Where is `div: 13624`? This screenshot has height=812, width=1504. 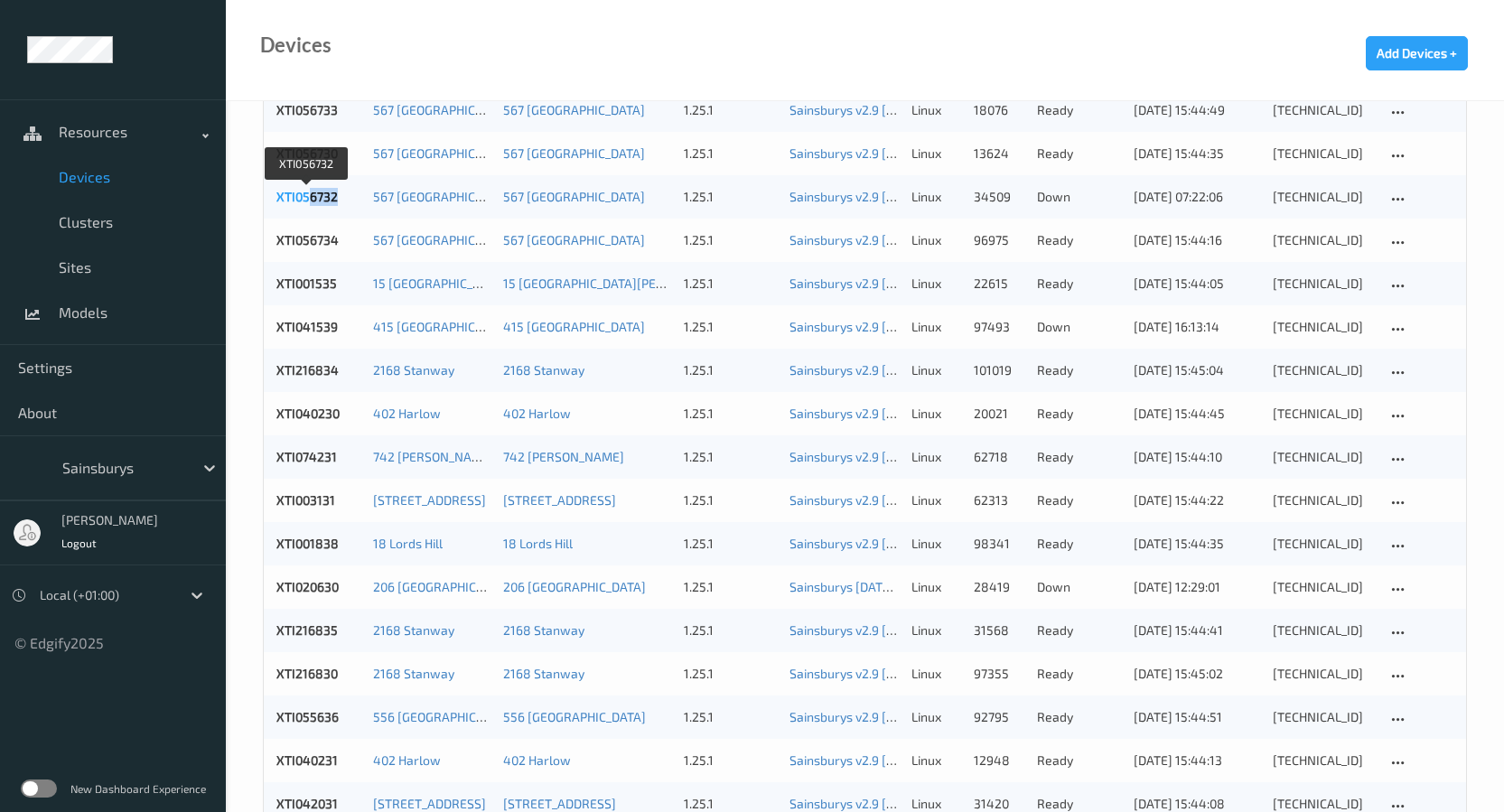
div: 13624 is located at coordinates (999, 153).